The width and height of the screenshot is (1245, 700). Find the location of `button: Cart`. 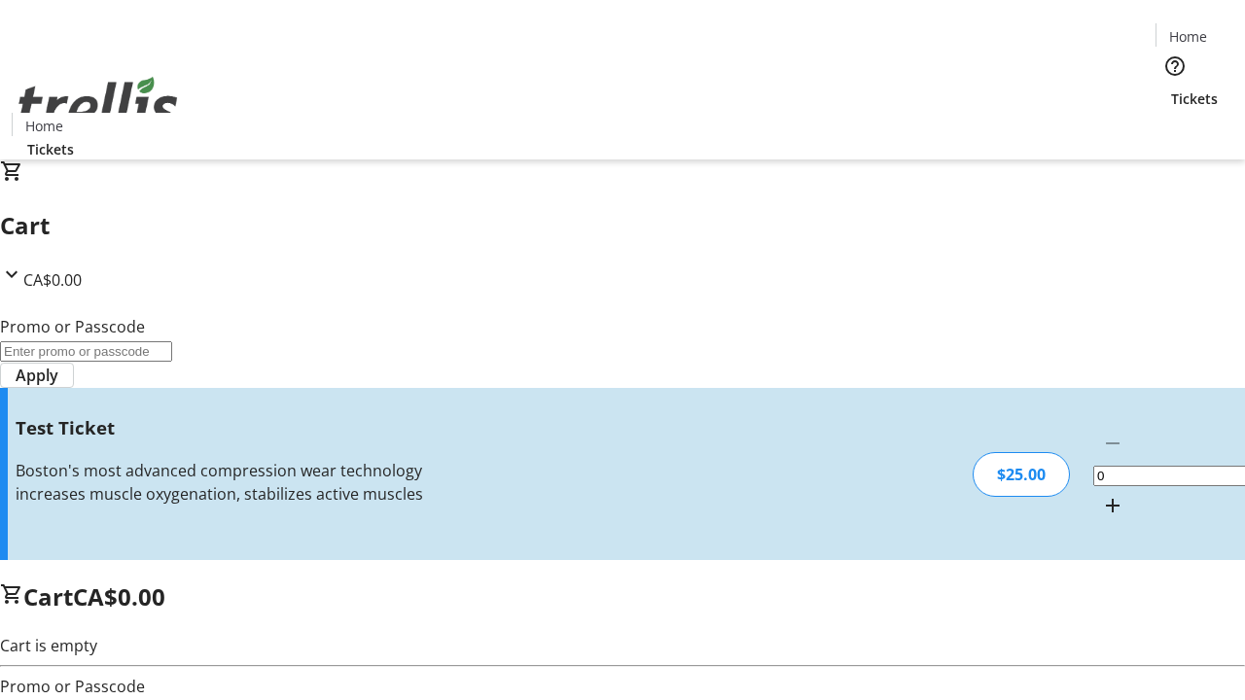

button: Cart is located at coordinates (1175, 128).